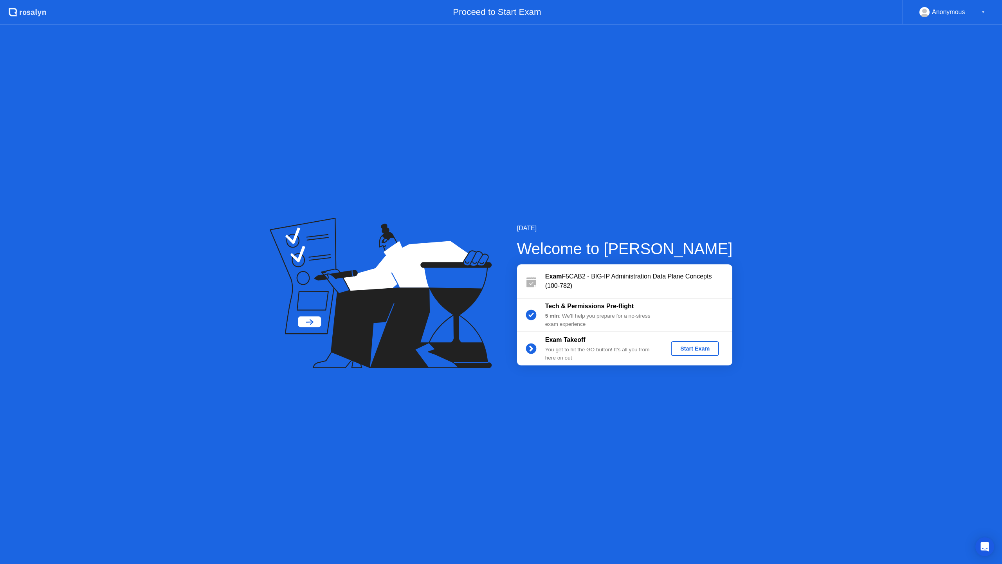  Describe the element at coordinates (552, 315) in the screenshot. I see `b: 5 min` at that location.